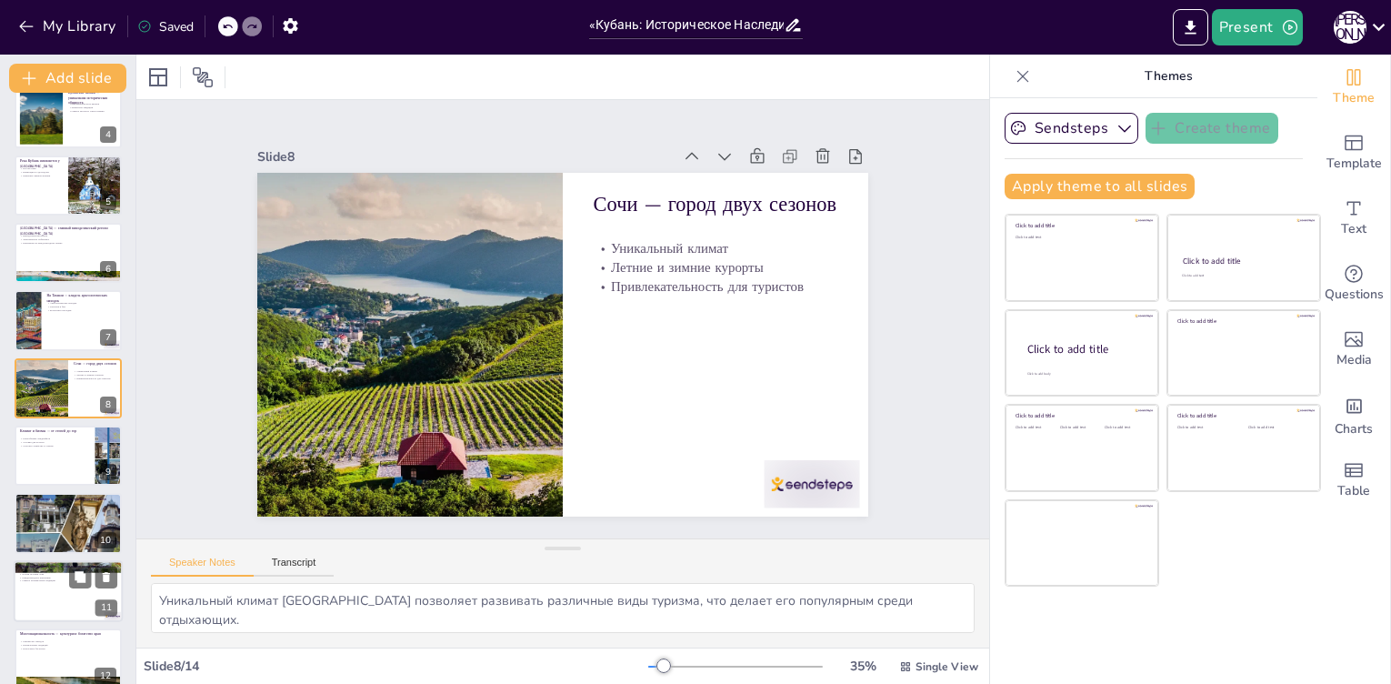 This screenshot has width=1391, height=684. I want to click on span: Text, so click(1354, 229).